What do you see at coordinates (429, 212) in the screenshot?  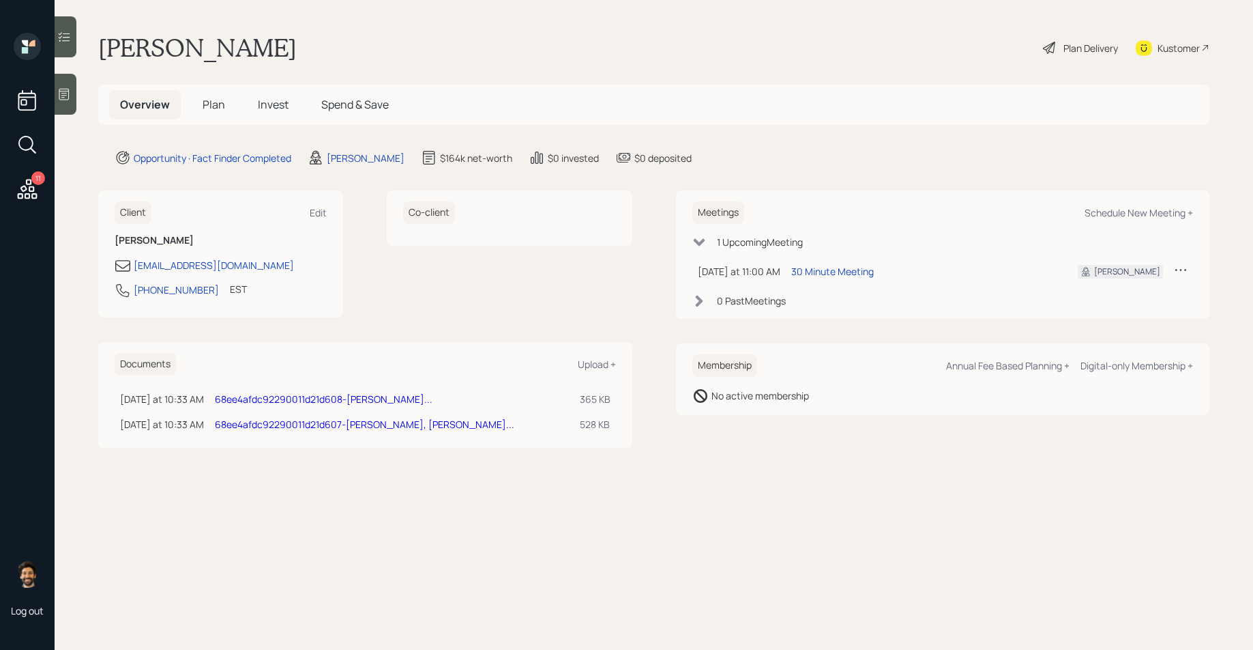 I see `h6: Co-client` at bounding box center [429, 212].